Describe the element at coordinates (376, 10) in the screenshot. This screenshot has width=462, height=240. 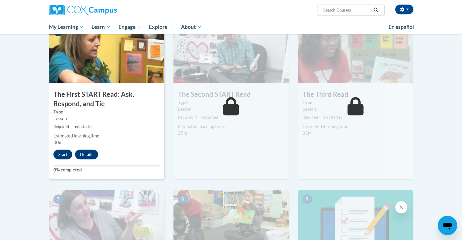
I see `button: Search` at that location.